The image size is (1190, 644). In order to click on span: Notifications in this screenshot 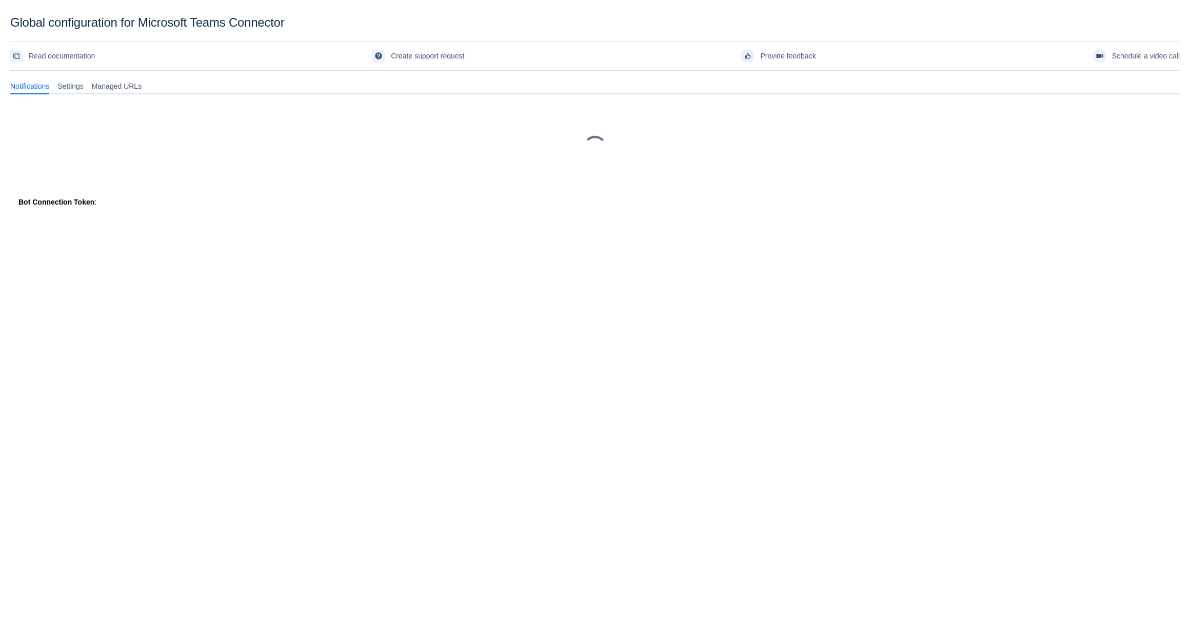, I will do `click(30, 86)`.